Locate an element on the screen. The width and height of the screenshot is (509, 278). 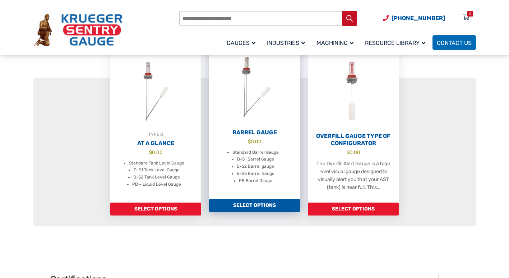
a: Add to cart: “At A Glance” is located at coordinates (156, 209).